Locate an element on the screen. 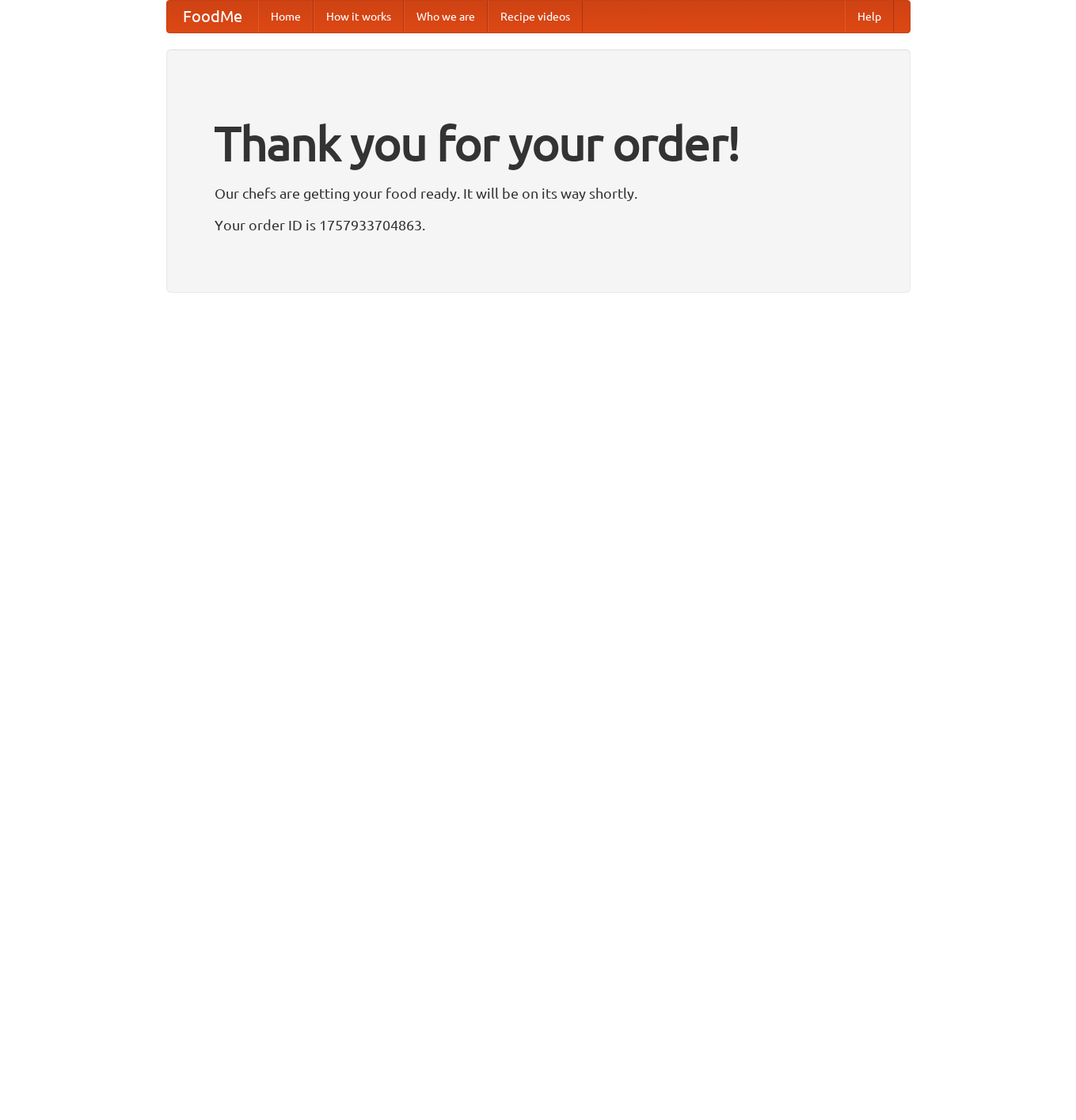 Image resolution: width=1076 pixels, height=1120 pixels. a: Recipe videos is located at coordinates (535, 17).